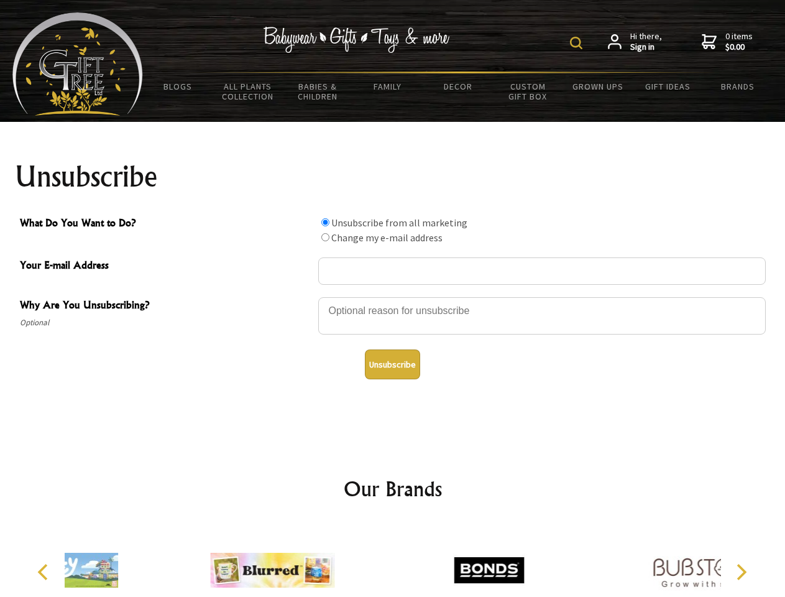  Describe the element at coordinates (388, 86) in the screenshot. I see `a: Family` at that location.